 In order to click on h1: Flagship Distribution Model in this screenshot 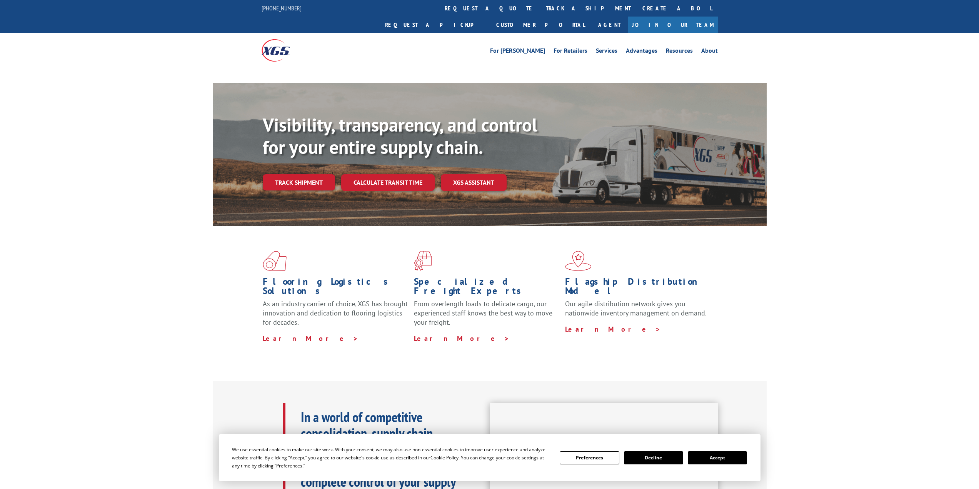, I will do `click(638, 288)`.